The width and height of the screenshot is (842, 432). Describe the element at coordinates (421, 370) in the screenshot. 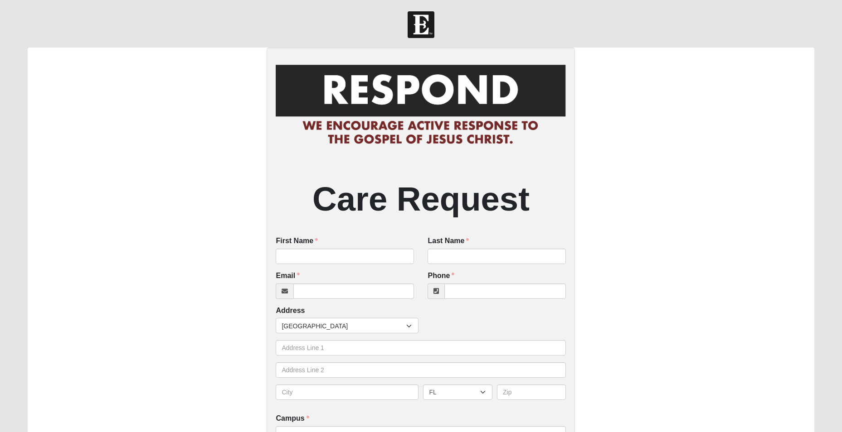

I see `input: Address Line 2` at that location.